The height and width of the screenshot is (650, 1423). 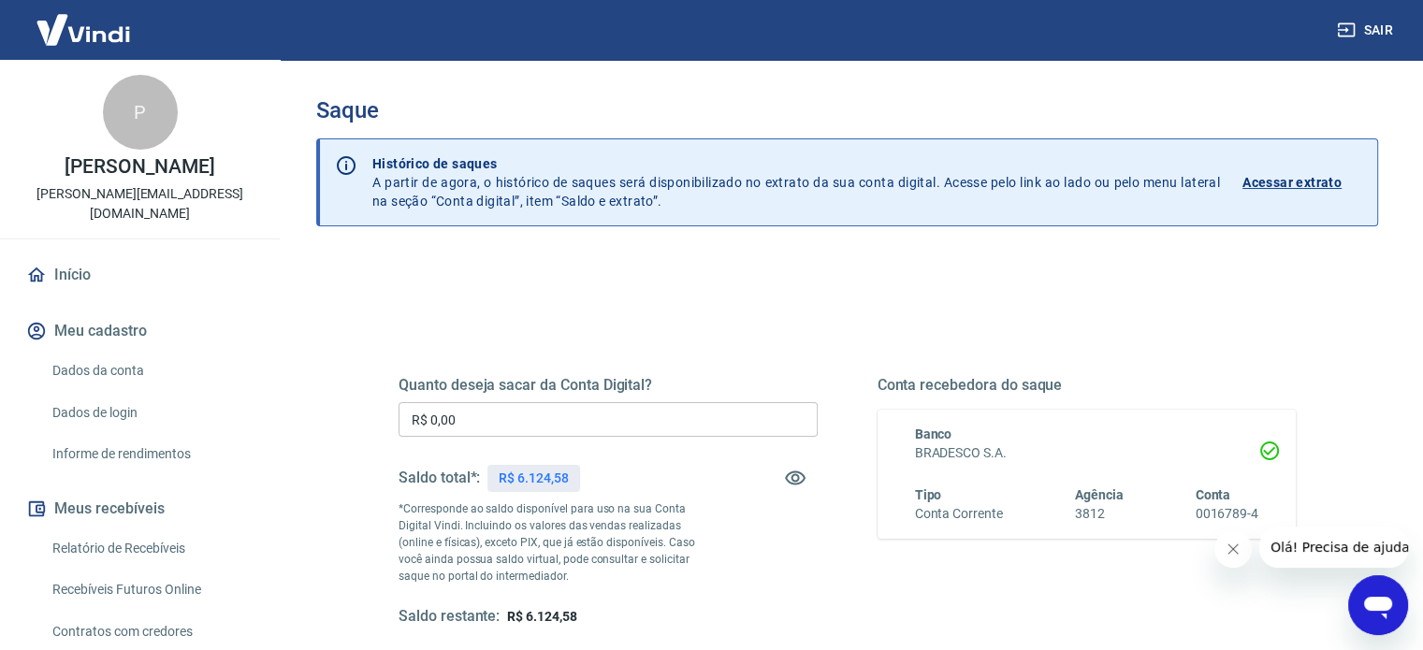 What do you see at coordinates (151, 371) in the screenshot?
I see `a: Dados da conta` at bounding box center [151, 371].